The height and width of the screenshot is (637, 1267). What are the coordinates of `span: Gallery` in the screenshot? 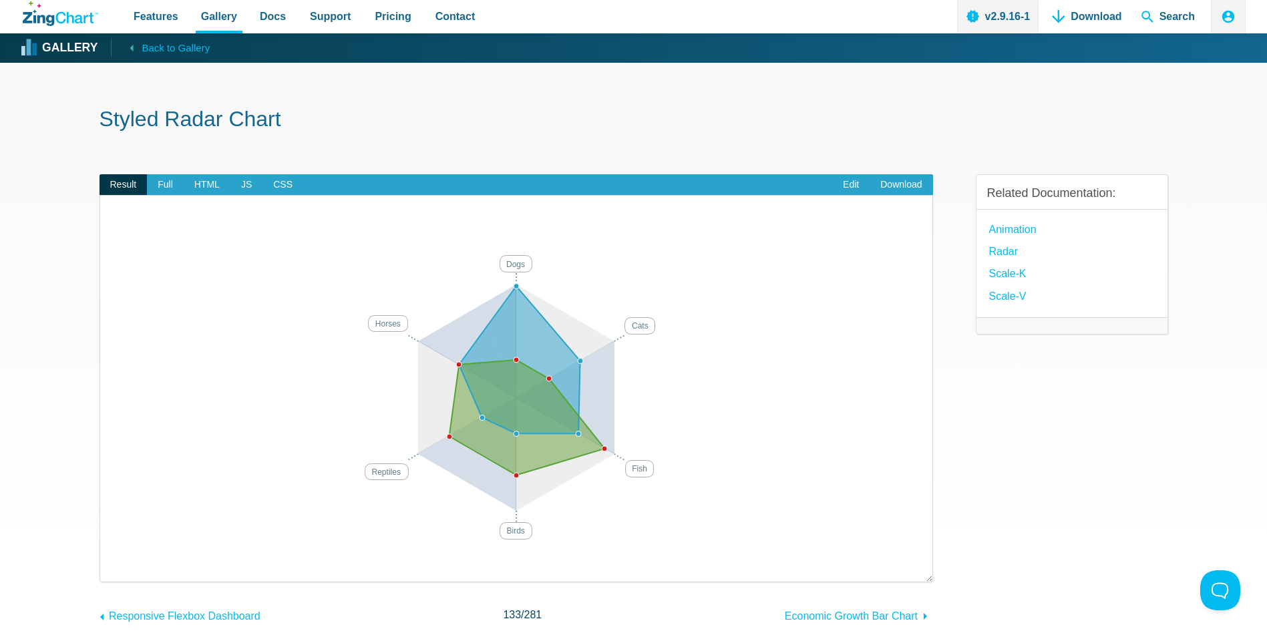 It's located at (219, 16).